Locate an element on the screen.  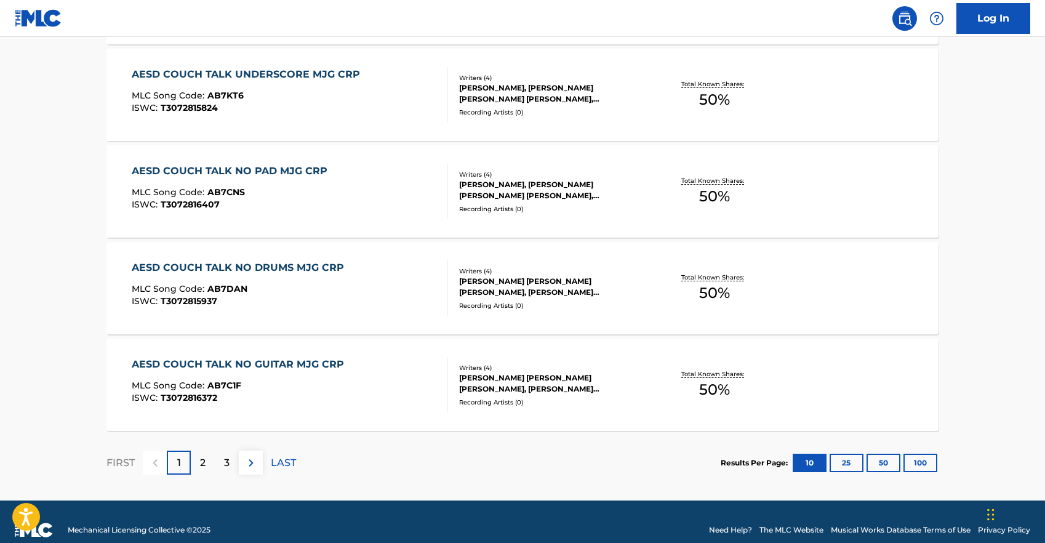
span: T3072816372 is located at coordinates (189, 398).